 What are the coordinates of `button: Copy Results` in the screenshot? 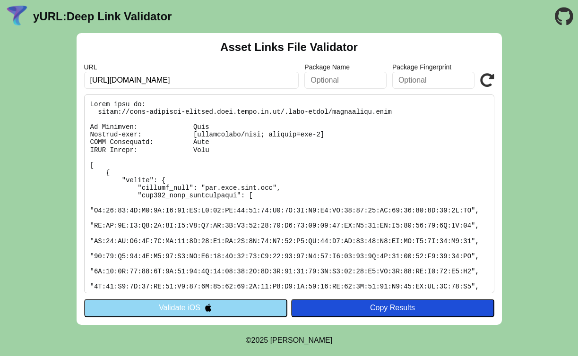 It's located at (393, 308).